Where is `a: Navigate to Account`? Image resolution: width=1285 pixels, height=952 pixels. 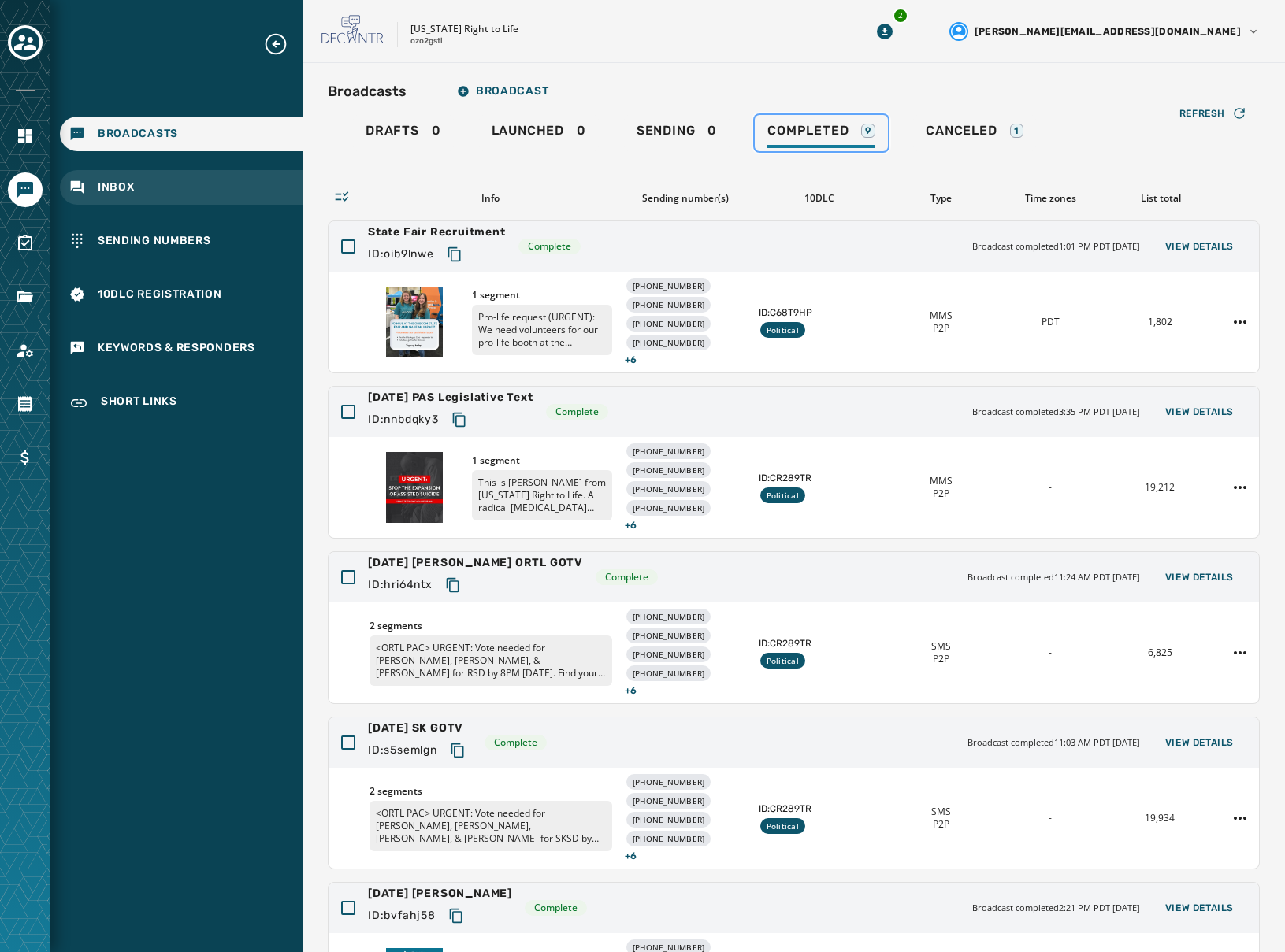 a: Navigate to Account is located at coordinates (25, 351).